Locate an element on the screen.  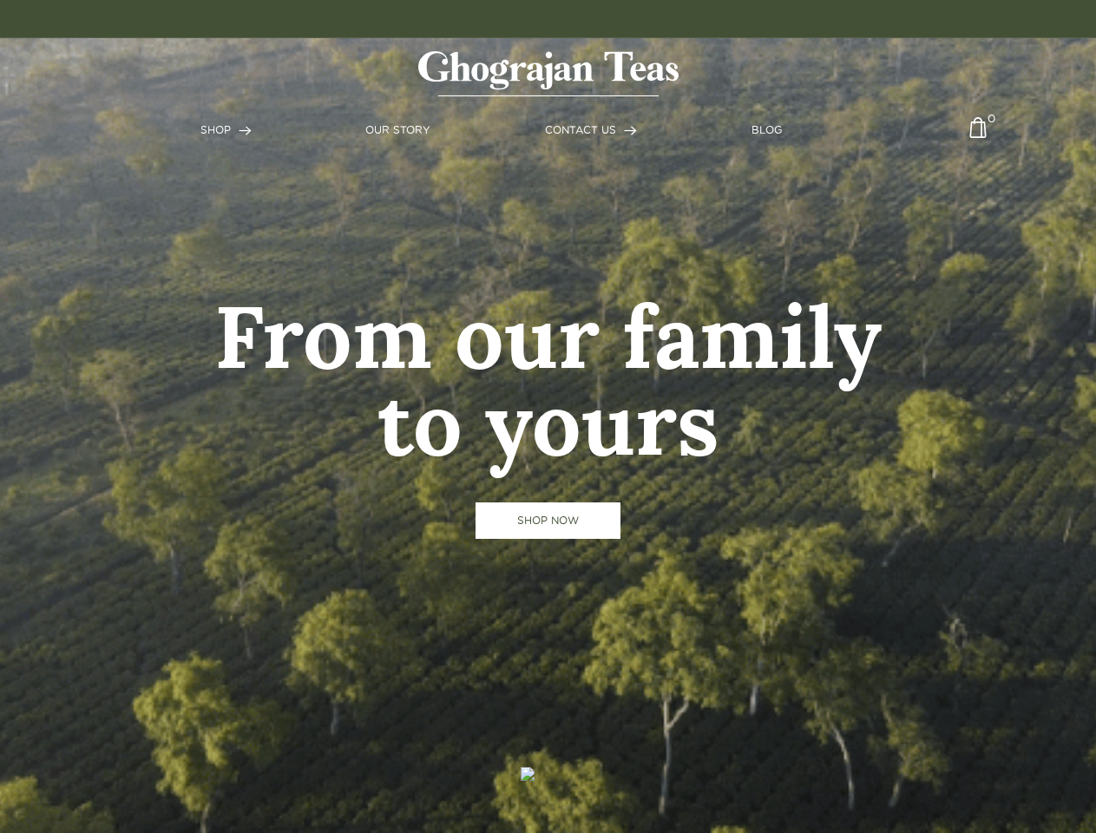
span: CONTACT US is located at coordinates (581, 129).